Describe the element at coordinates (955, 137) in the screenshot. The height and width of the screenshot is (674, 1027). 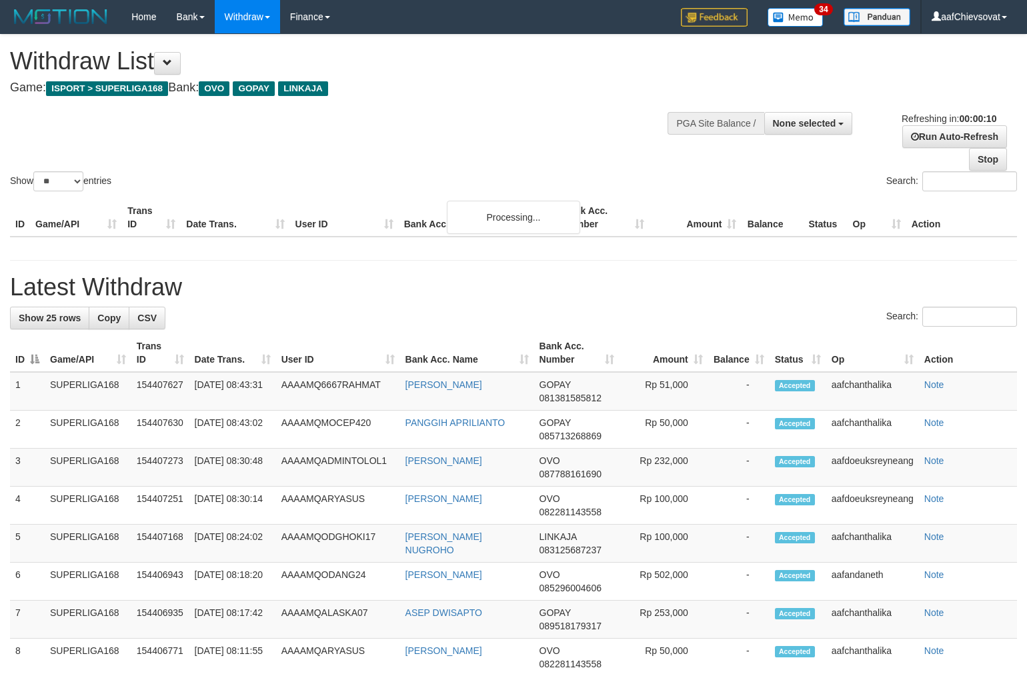
I see `a: Run Auto-Refresh` at that location.